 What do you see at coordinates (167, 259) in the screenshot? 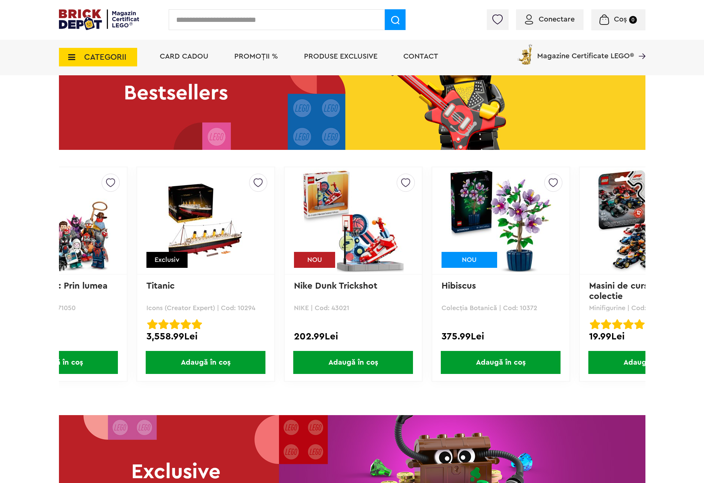
I see `div: Exclusiv` at bounding box center [167, 259].